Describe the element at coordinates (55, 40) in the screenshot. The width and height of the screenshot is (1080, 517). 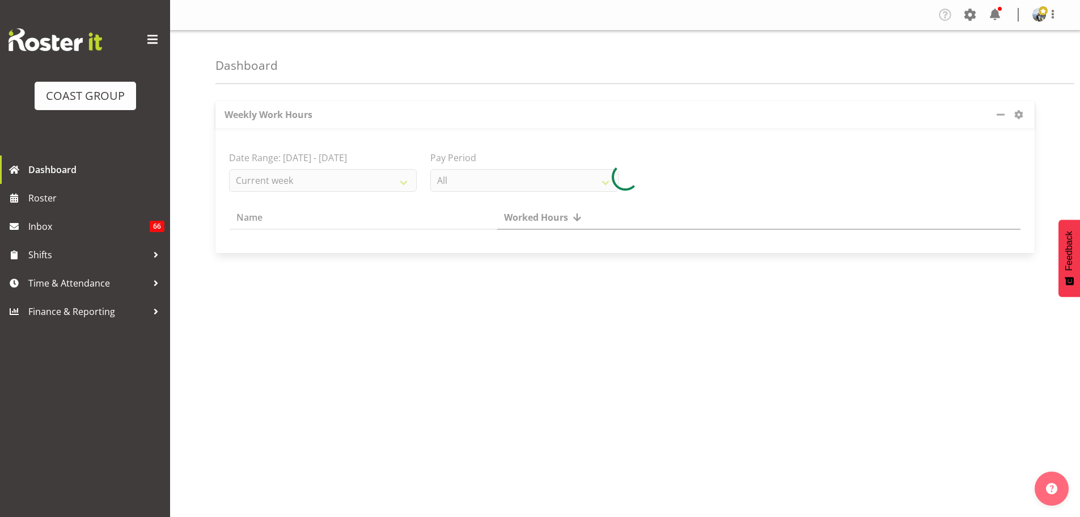
I see `img: Rosterit website logo` at that location.